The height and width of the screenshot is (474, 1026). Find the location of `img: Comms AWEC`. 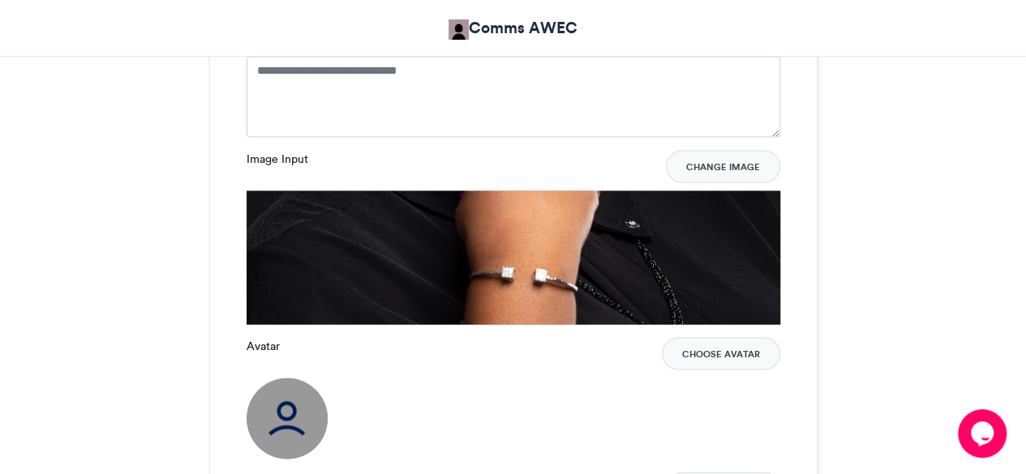

img: Comms AWEC is located at coordinates (458, 29).